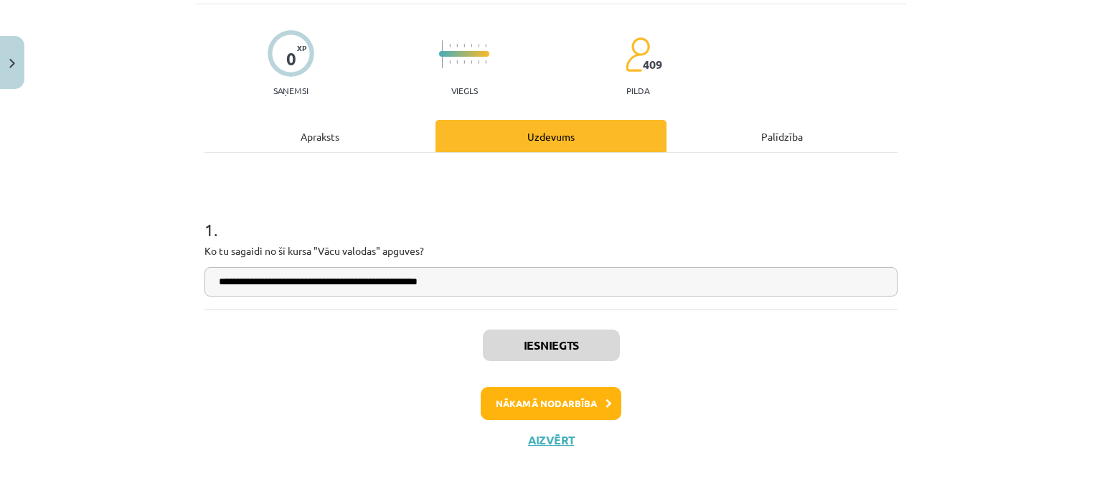 The height and width of the screenshot is (499, 1102). Describe the element at coordinates (551, 136) in the screenshot. I see `div: Uzdevums` at that location.